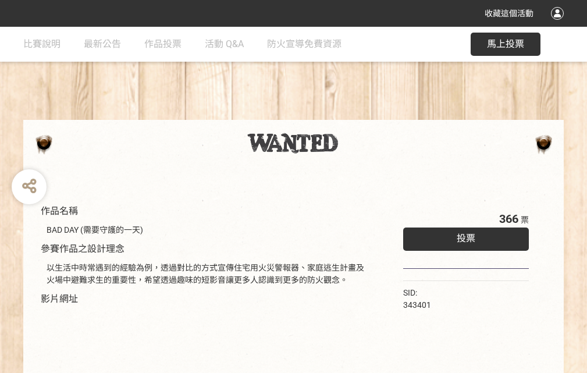 This screenshot has height=373, width=587. I want to click on a: 防火宣導免費資源, so click(304, 44).